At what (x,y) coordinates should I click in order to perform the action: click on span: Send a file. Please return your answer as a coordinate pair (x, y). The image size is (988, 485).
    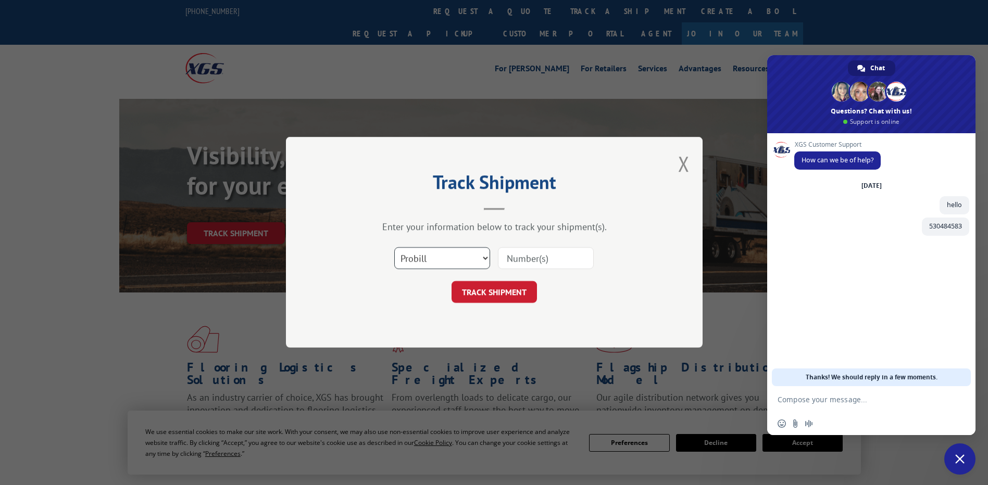
    Looking at the image, I should click on (795, 424).